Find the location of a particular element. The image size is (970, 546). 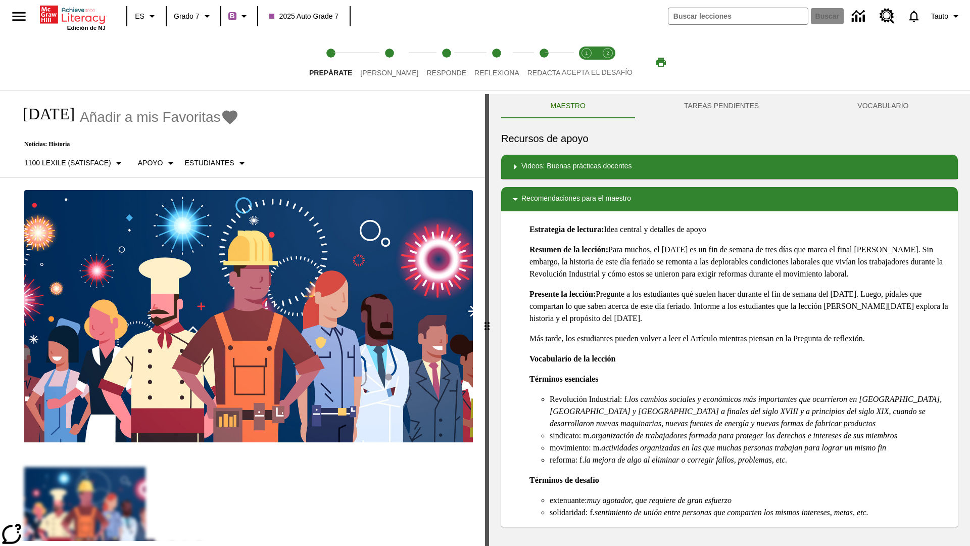

button: Lee step 2 of 5 is located at coordinates (389, 62).